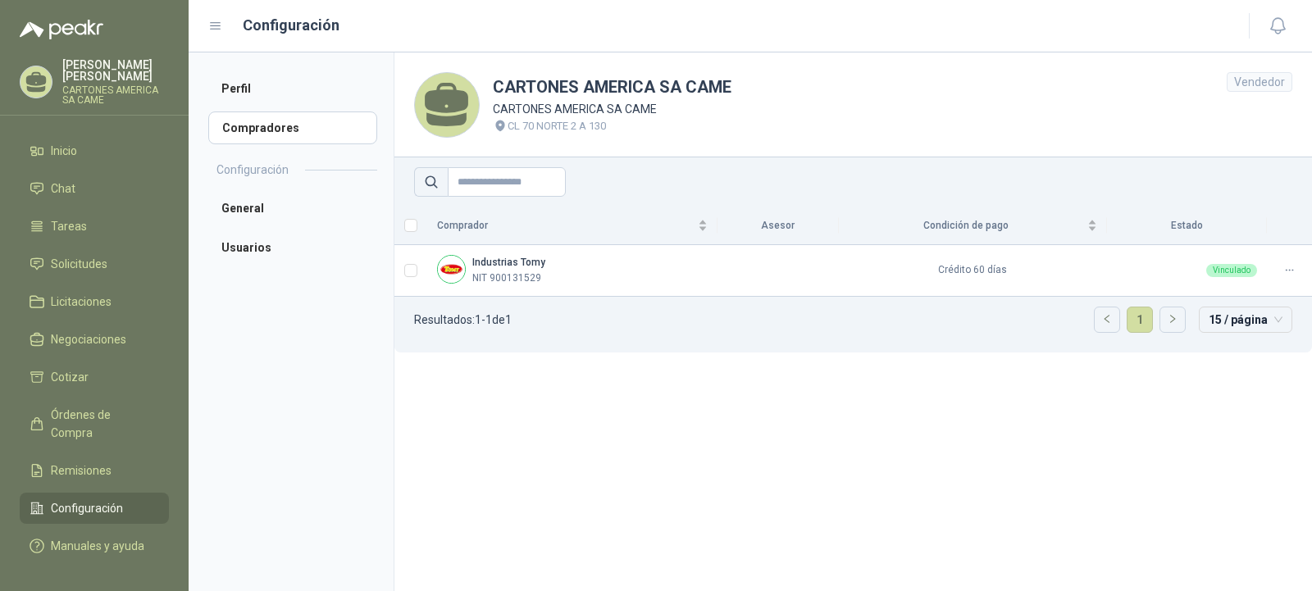 This screenshot has height=591, width=1312. Describe the element at coordinates (94, 546) in the screenshot. I see `a: Manuales y ayuda` at that location.